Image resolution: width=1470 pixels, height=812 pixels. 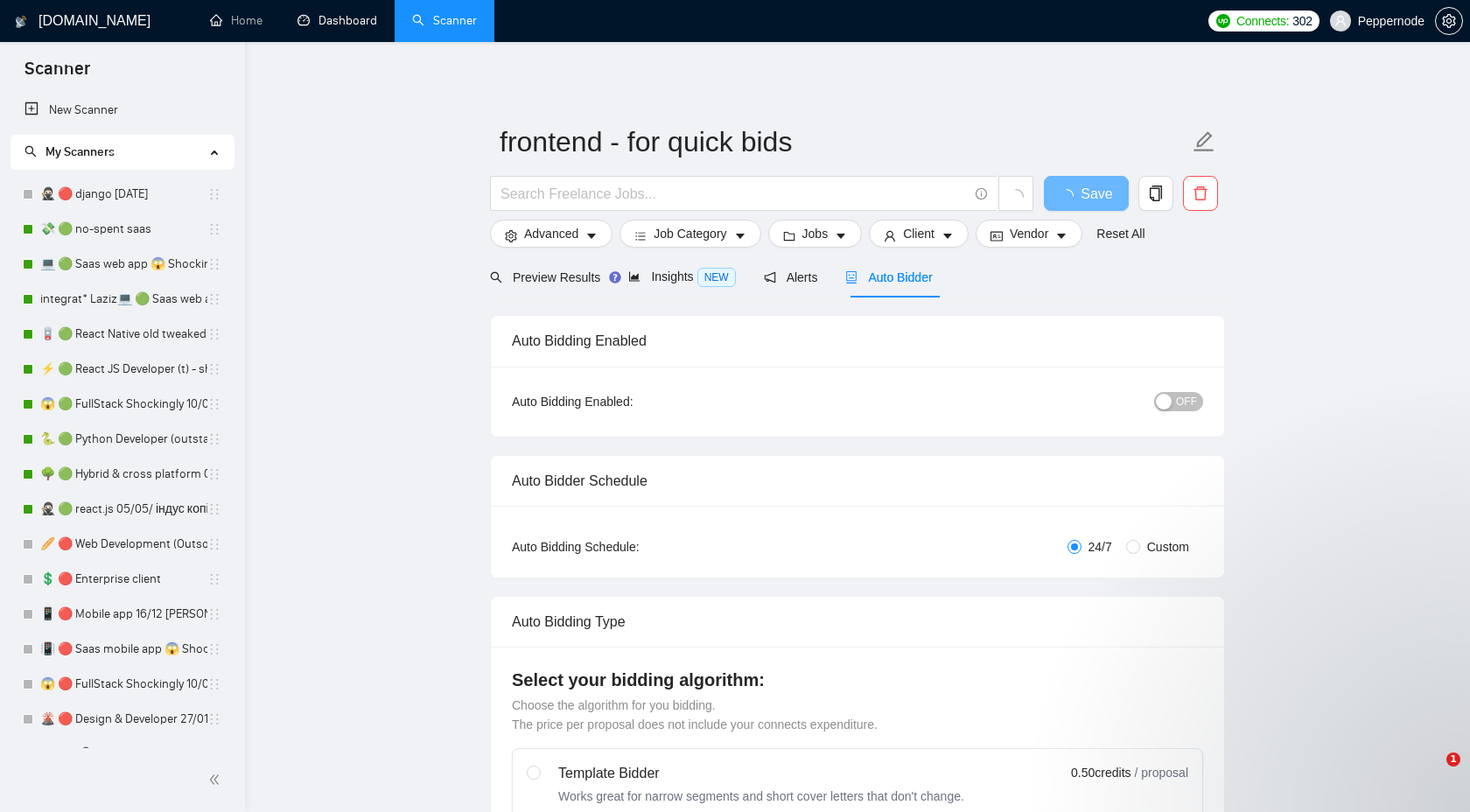 What do you see at coordinates (122, 544) in the screenshot?
I see `li: 🥖 🔴 Web Development (Outsource)` at bounding box center [122, 544].